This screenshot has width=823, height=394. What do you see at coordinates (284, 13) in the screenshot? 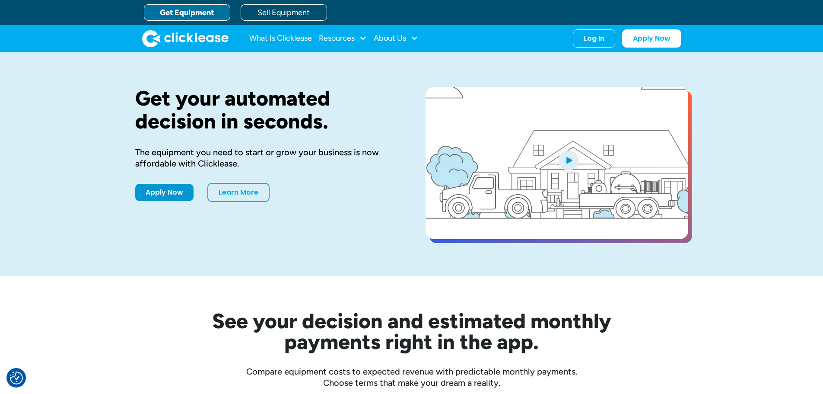
I see `a: Sell Equipment` at bounding box center [284, 13].